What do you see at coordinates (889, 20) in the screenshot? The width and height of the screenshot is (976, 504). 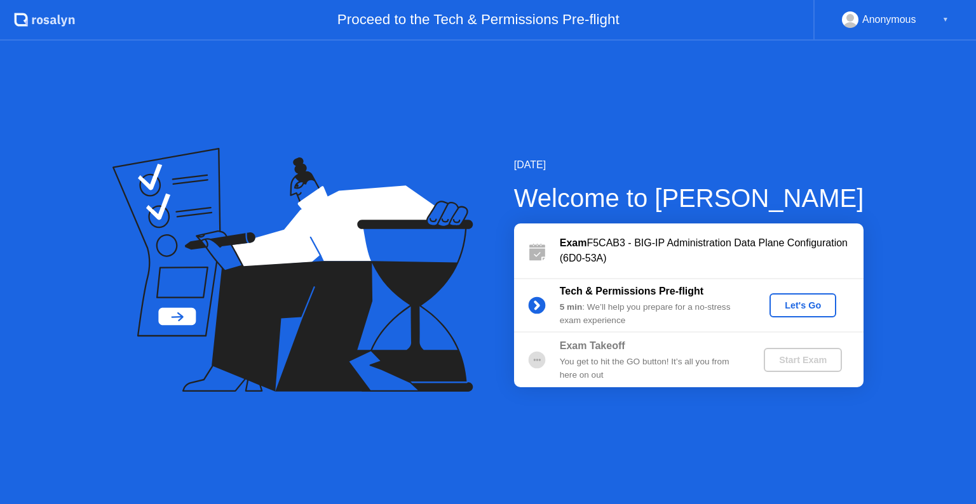 I see `div: Anonymous` at bounding box center [889, 20].